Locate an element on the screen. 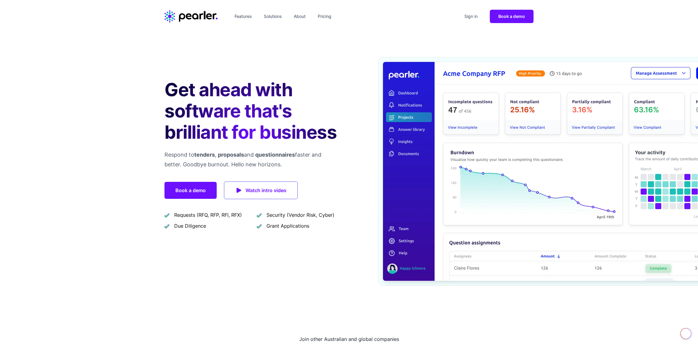 Image resolution: width=698 pixels, height=350 pixels. span: questionnaires is located at coordinates (275, 154).